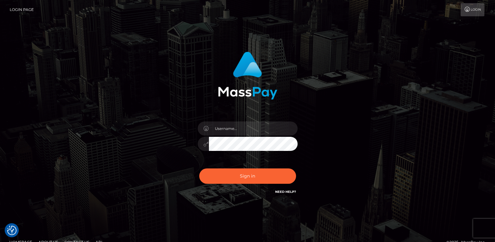  What do you see at coordinates (248, 176) in the screenshot?
I see `button: Sign in` at bounding box center [248, 176].